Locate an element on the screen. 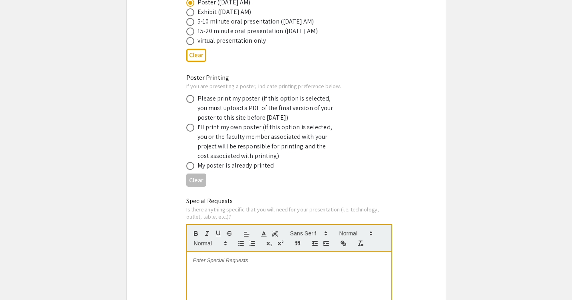 The width and height of the screenshot is (572, 300). div: If you are presenting a poster, indicate printing preference below. is located at coordinates (280, 86).